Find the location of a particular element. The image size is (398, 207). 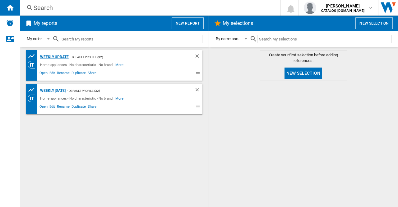

img: alerts-logo.svg is located at coordinates (10, 23).